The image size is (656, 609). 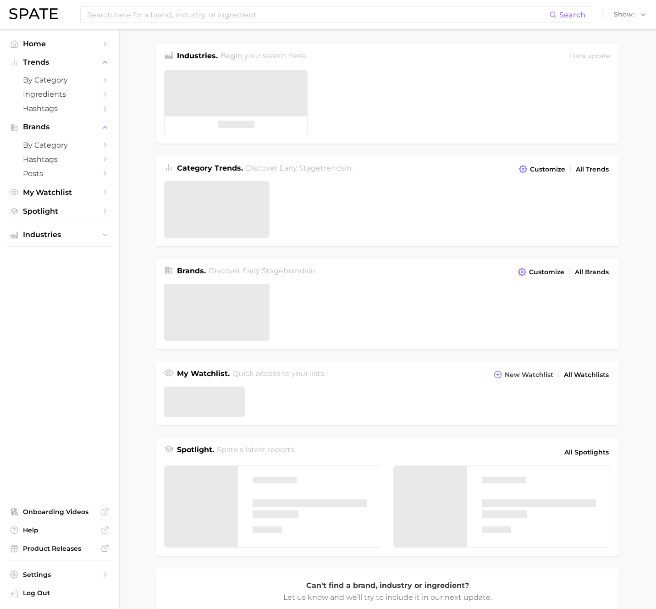 I want to click on span: My Watchlist, so click(x=60, y=192).